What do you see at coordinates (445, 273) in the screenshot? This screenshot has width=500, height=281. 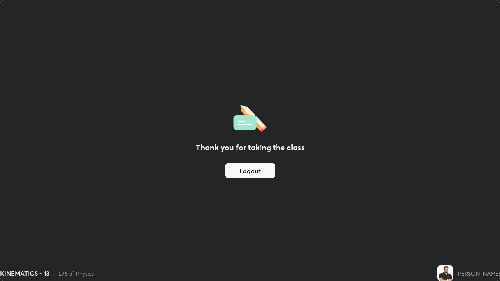 I see `img: 6c0a6b5127da4c9390a6586b0dc4a4b9.jpg` at bounding box center [445, 273].